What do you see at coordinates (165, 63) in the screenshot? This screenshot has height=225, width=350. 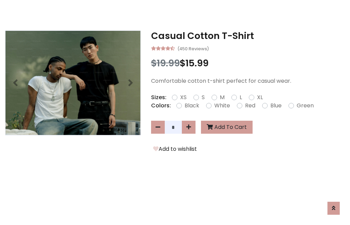 I see `span: $19.99` at bounding box center [165, 63].